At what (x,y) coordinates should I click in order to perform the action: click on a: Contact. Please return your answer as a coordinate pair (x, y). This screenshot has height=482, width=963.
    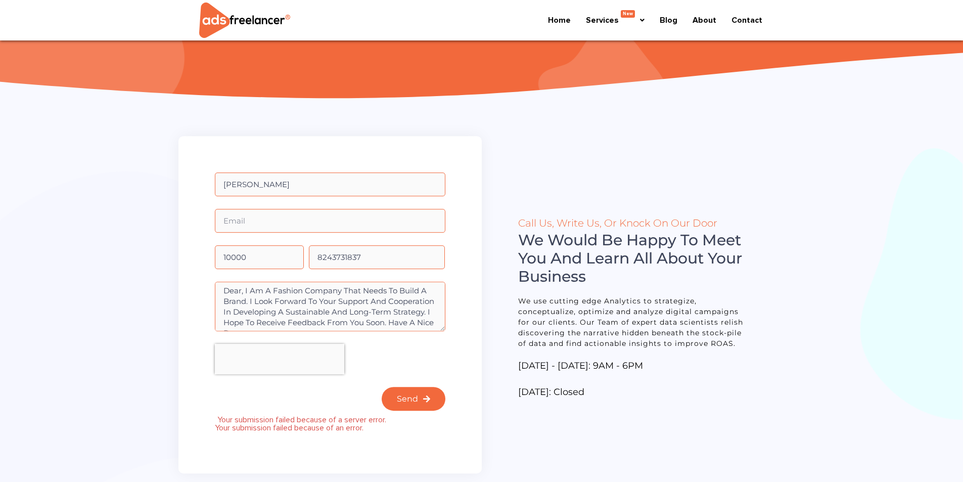
    Looking at the image, I should click on (747, 20).